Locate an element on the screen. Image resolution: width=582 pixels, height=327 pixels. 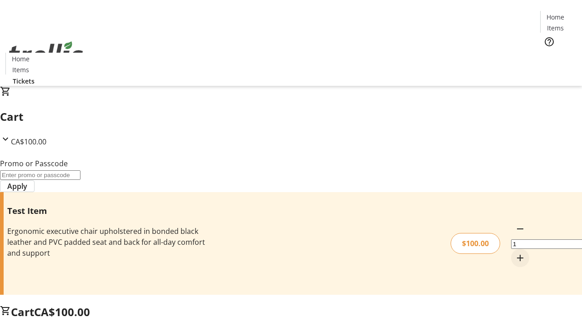
h3: Test Item is located at coordinates (106, 211).